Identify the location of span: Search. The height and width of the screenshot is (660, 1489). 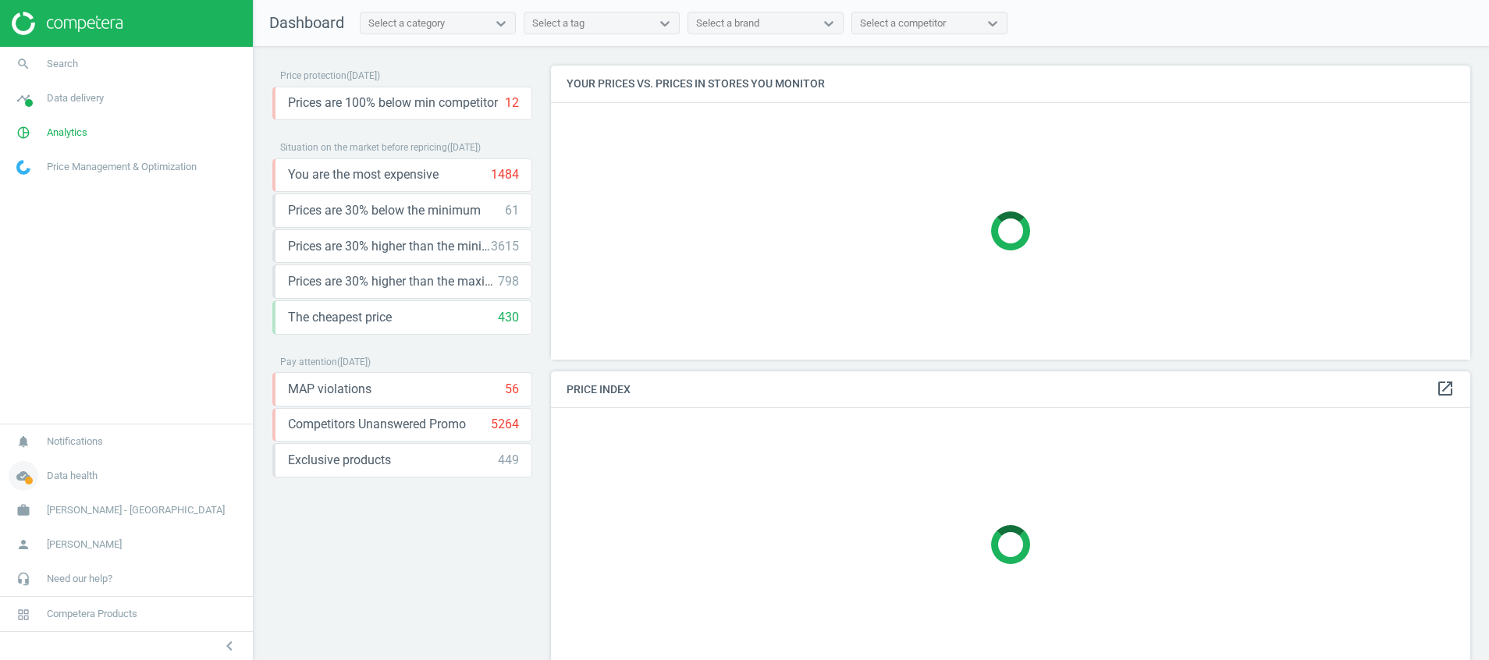
(62, 64).